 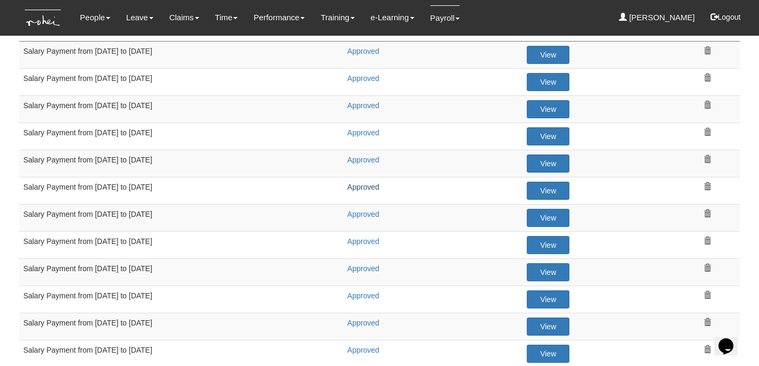 I want to click on a: Leave, so click(x=140, y=18).